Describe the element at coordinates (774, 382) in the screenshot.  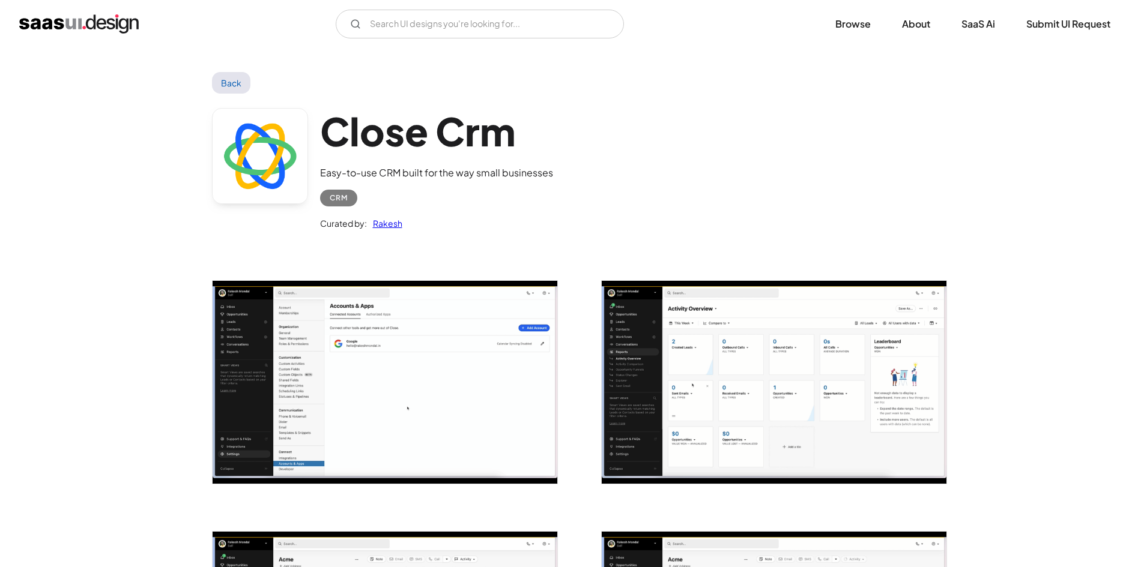
I see `img: 667d3e727404bb2e04c0ed5e_close%20crm%20activity%20overview.png` at that location.